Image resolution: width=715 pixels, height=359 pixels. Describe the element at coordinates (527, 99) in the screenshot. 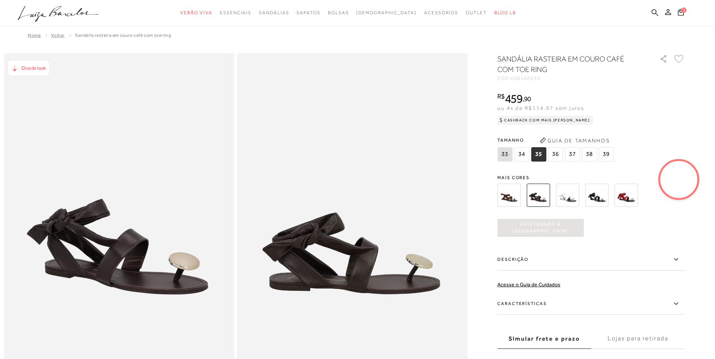

I see `span: 90` at that location.